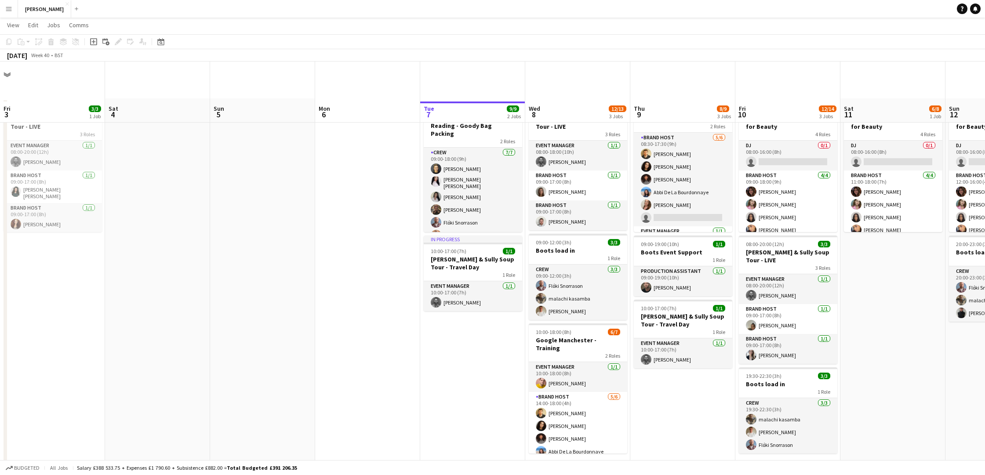 This screenshot has width=985, height=475. What do you see at coordinates (473, 167) in the screenshot?
I see `div: In progress09:00-18:00 (9h)8/8Reading - Goody Bag Packing2 RolesCrew7/709:00-18:00 (9h)[PERSON_NA...` at bounding box center [473, 167].